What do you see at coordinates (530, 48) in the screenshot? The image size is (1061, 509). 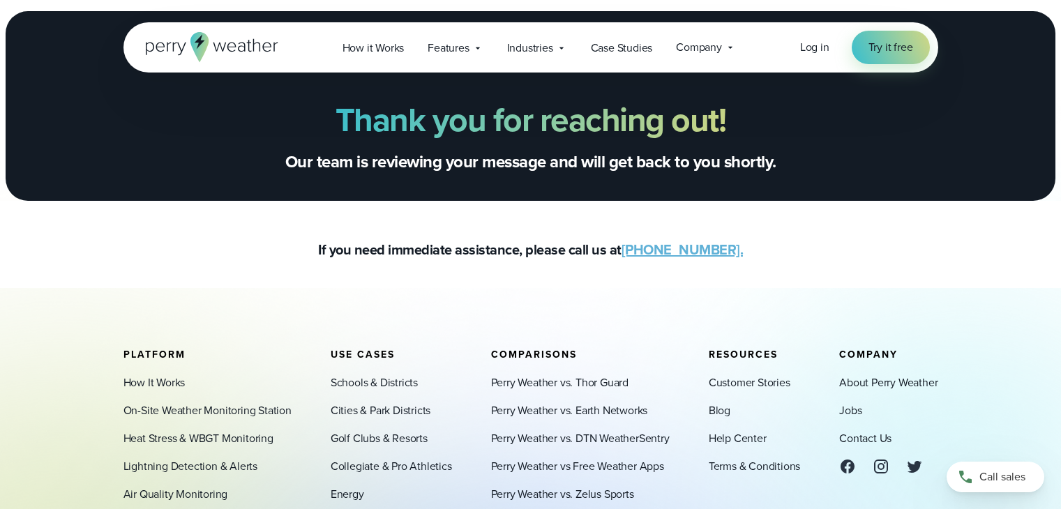 I see `span: Industries` at bounding box center [530, 48].